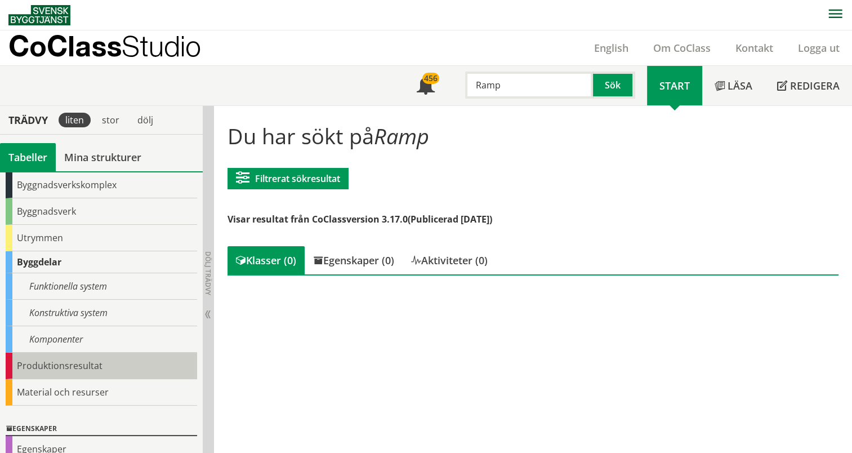 This screenshot has height=453, width=852. Describe the element at coordinates (103, 157) in the screenshot. I see `a: Mina strukturer` at that location.